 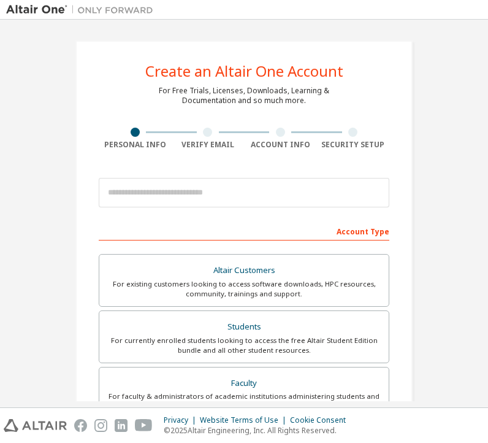 What do you see at coordinates (258, 430) in the screenshot?
I see `p: © 2025 Altair Engineering, Inc. All Rights Reserved.` at bounding box center [258, 430].